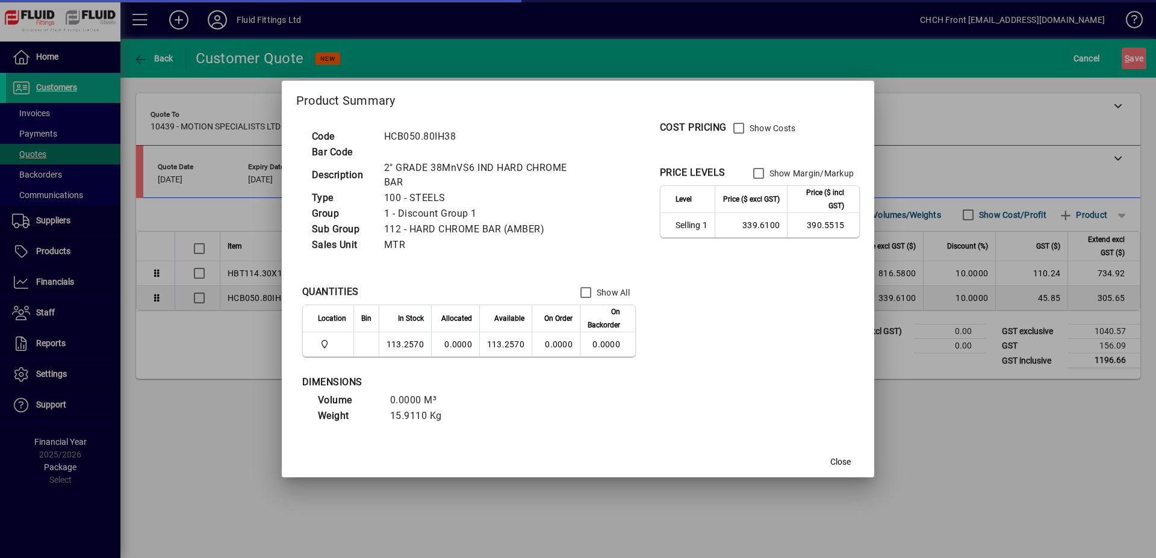  I want to click on td: 2" GRADE 38MnVS6 IND HARD CHROME BAR, so click(488, 175).